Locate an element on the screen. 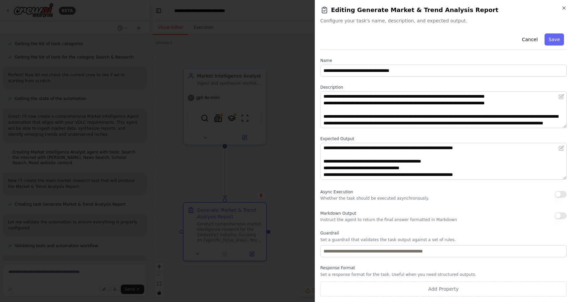  button: Cancel is located at coordinates (529, 39).